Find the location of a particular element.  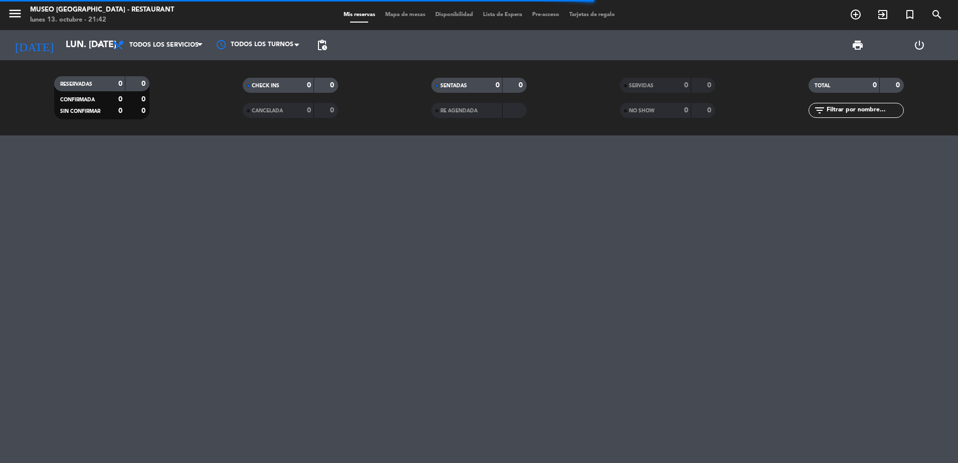

span: CHECK INS is located at coordinates (265, 86).